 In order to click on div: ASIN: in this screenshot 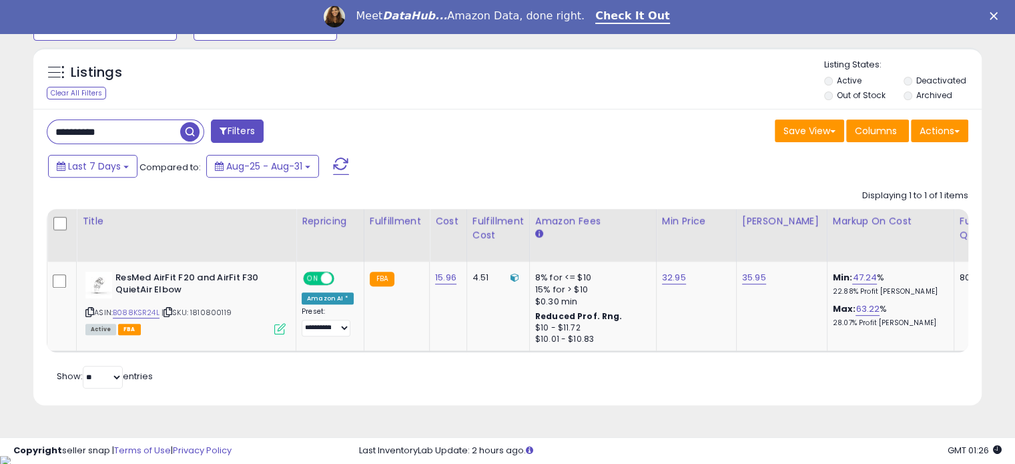, I will do `click(185, 302)`.